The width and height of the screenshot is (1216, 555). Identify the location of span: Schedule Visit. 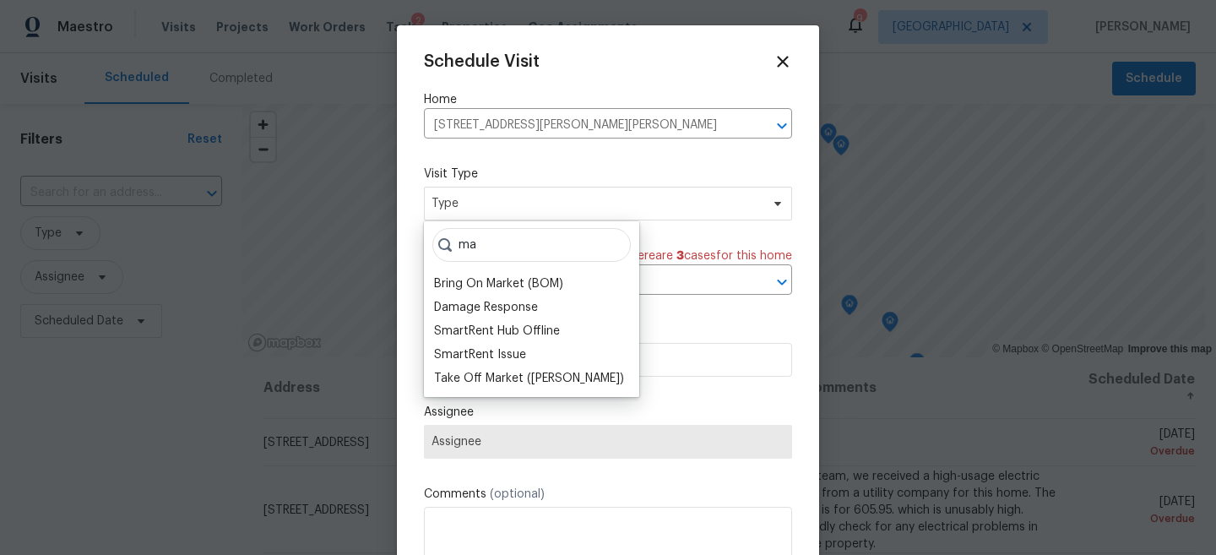
(481, 62).